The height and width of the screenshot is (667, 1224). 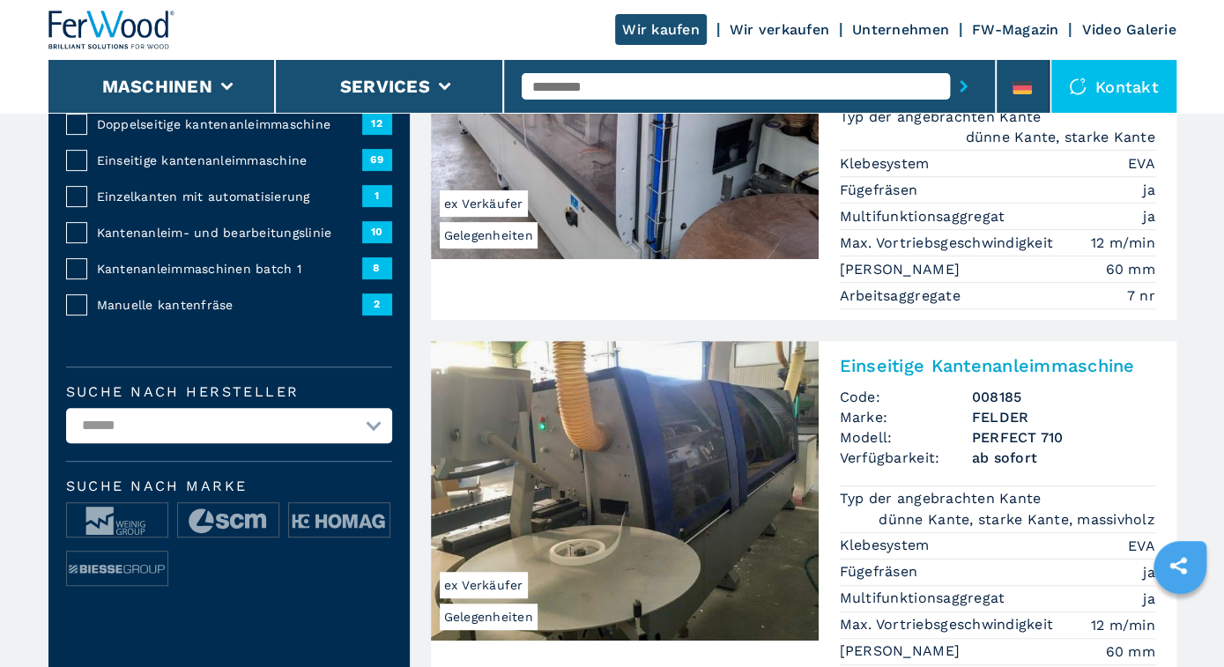 What do you see at coordinates (1063, 396) in the screenshot?
I see `h3: 008185` at bounding box center [1063, 396].